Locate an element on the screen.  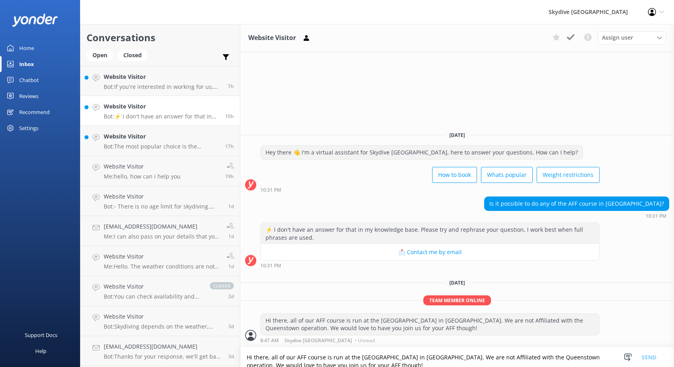
span: Oct 14 2025 01:15pm (UTC +13:00) Pacific/Auckland is located at coordinates (230, 176).